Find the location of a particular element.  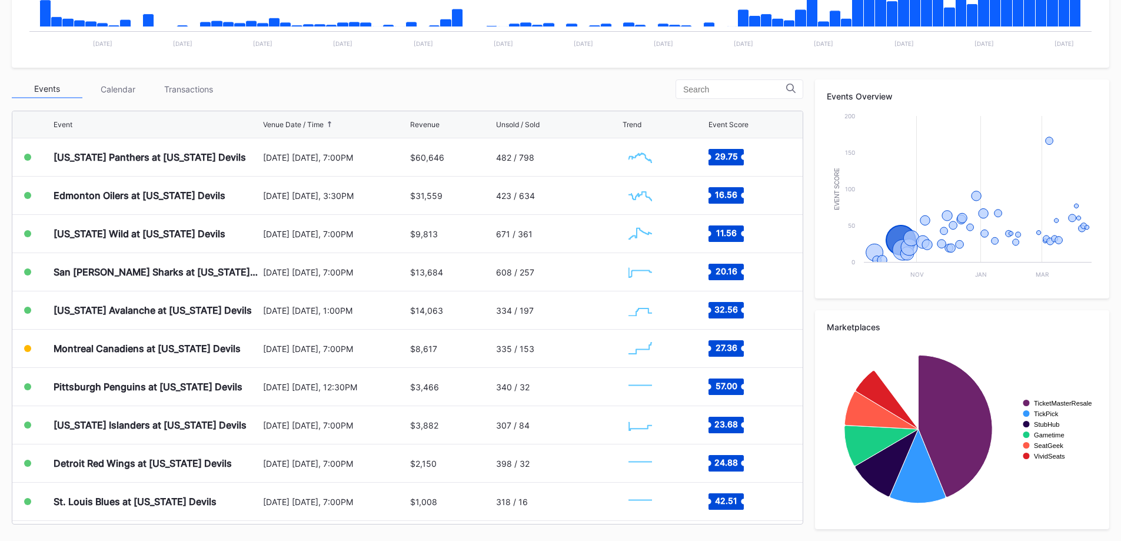

div: 334 / 197 is located at coordinates (515, 310).